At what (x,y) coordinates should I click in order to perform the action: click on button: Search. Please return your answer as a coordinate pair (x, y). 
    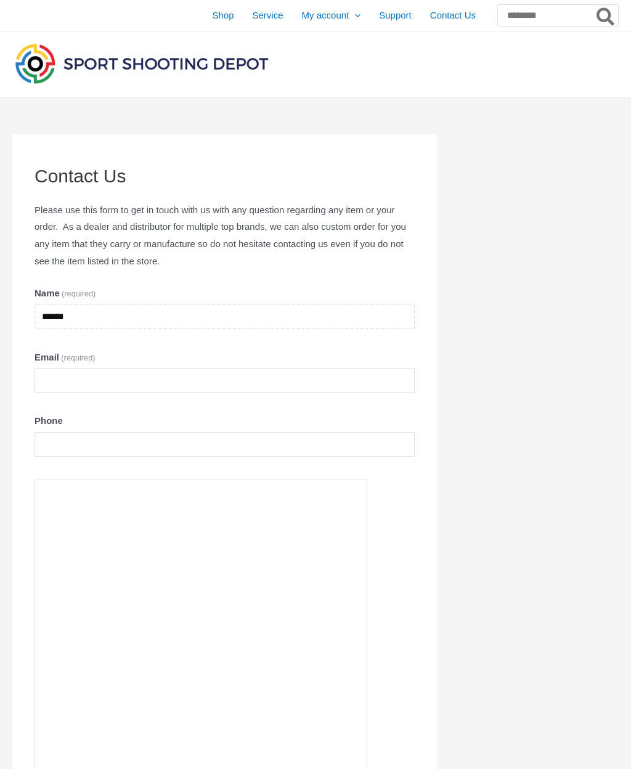
    Looking at the image, I should click on (606, 15).